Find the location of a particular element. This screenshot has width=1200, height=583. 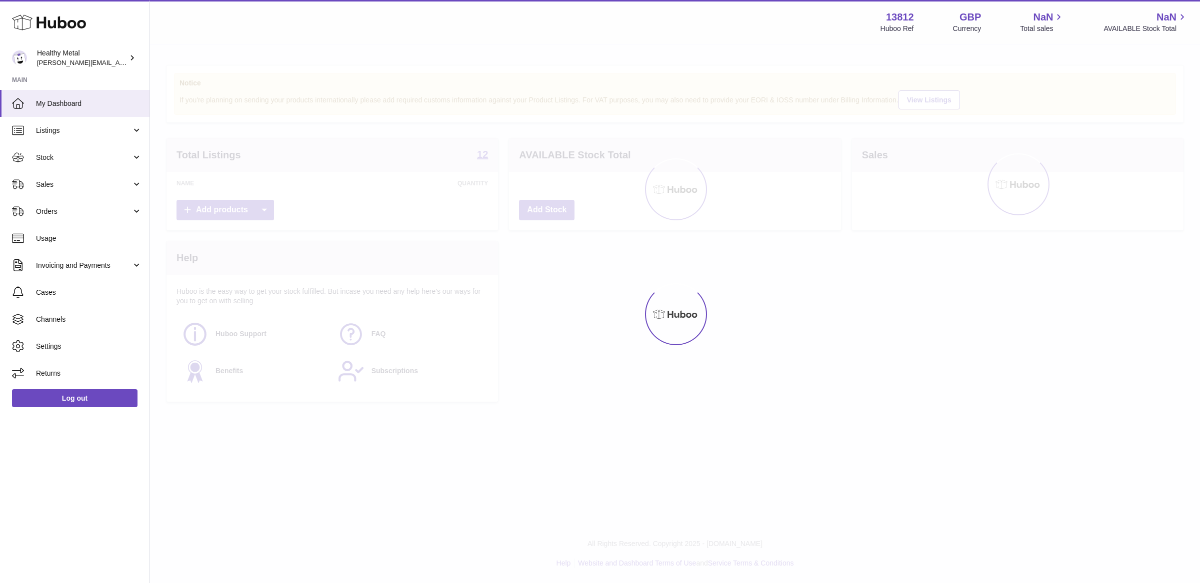

strong: GBP is located at coordinates (970, 17).